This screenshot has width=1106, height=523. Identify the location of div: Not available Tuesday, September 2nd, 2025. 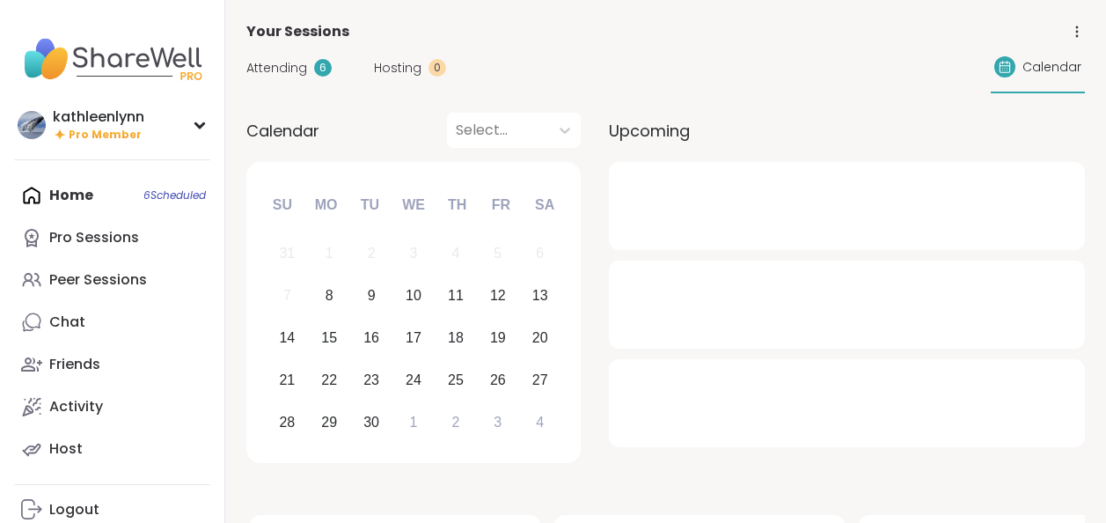
(371, 254).